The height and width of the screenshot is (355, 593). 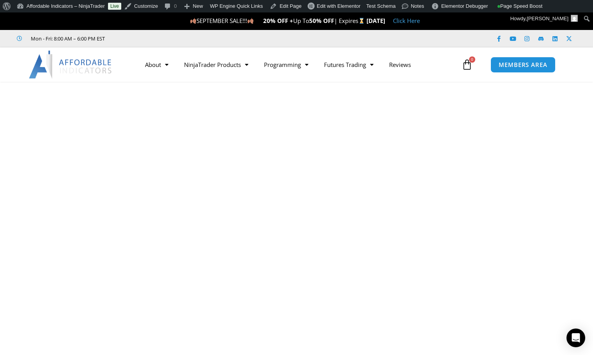 I want to click on a: Live, so click(x=115, y=6).